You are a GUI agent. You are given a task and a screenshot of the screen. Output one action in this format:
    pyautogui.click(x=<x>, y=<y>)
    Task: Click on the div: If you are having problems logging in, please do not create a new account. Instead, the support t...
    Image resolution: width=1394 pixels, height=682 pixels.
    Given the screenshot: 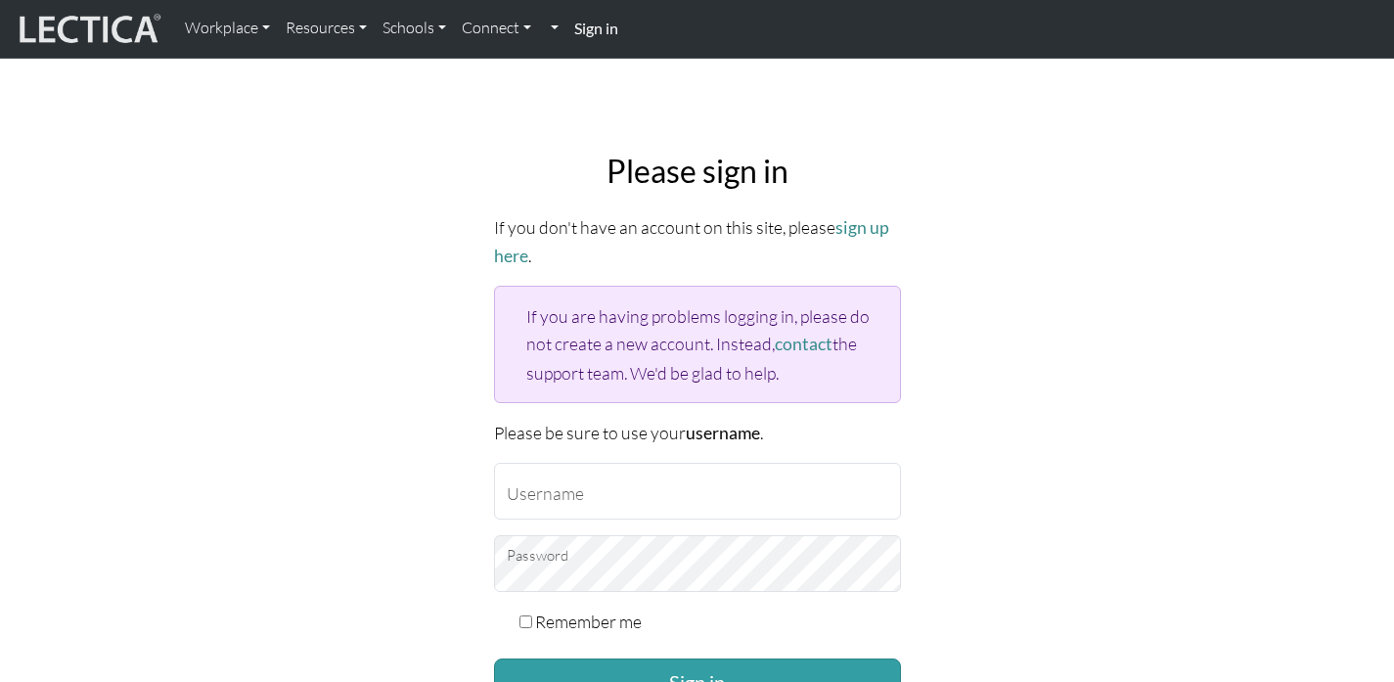 What is the action you would take?
    pyautogui.click(x=697, y=343)
    